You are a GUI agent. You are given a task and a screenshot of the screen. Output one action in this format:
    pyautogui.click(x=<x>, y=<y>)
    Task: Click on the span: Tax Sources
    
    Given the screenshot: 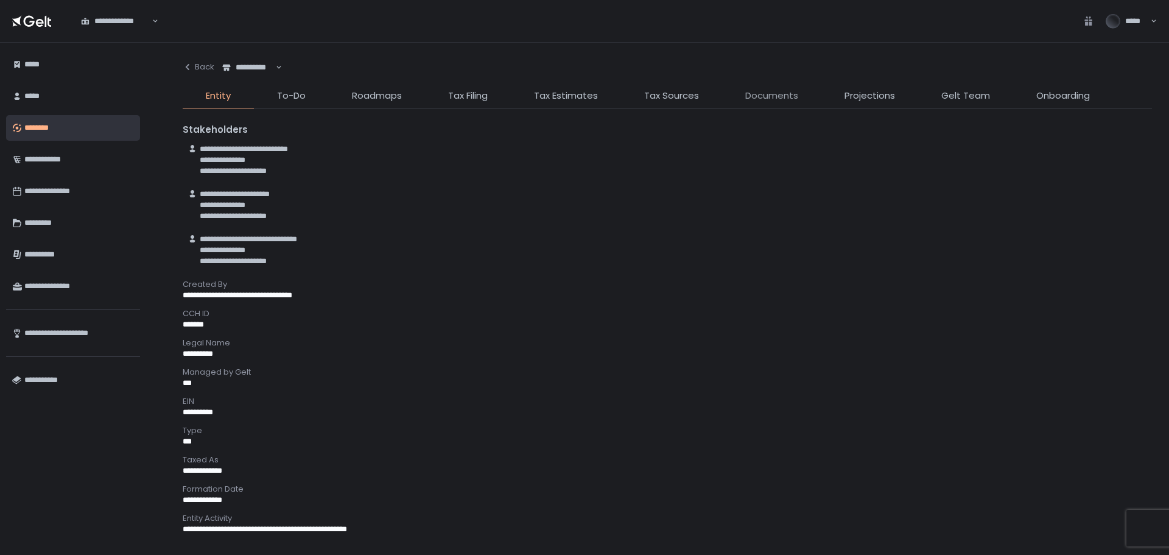 What is the action you would take?
    pyautogui.click(x=672, y=96)
    